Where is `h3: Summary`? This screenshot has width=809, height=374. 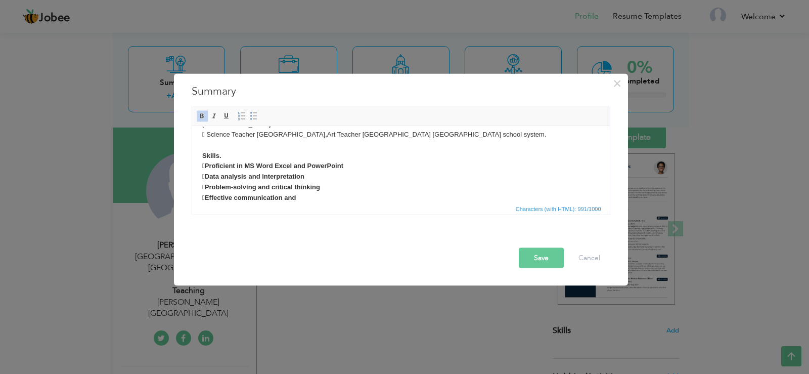 h3: Summary is located at coordinates (401, 91).